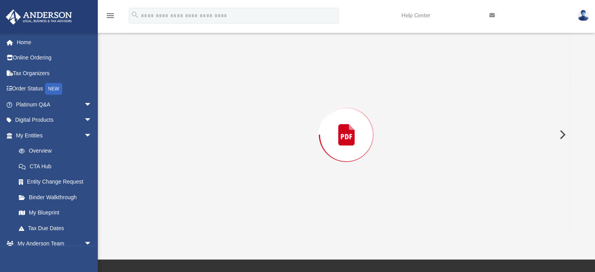 The image size is (595, 272). Describe the element at coordinates (57, 182) in the screenshot. I see `a: Entity Change Request` at that location.